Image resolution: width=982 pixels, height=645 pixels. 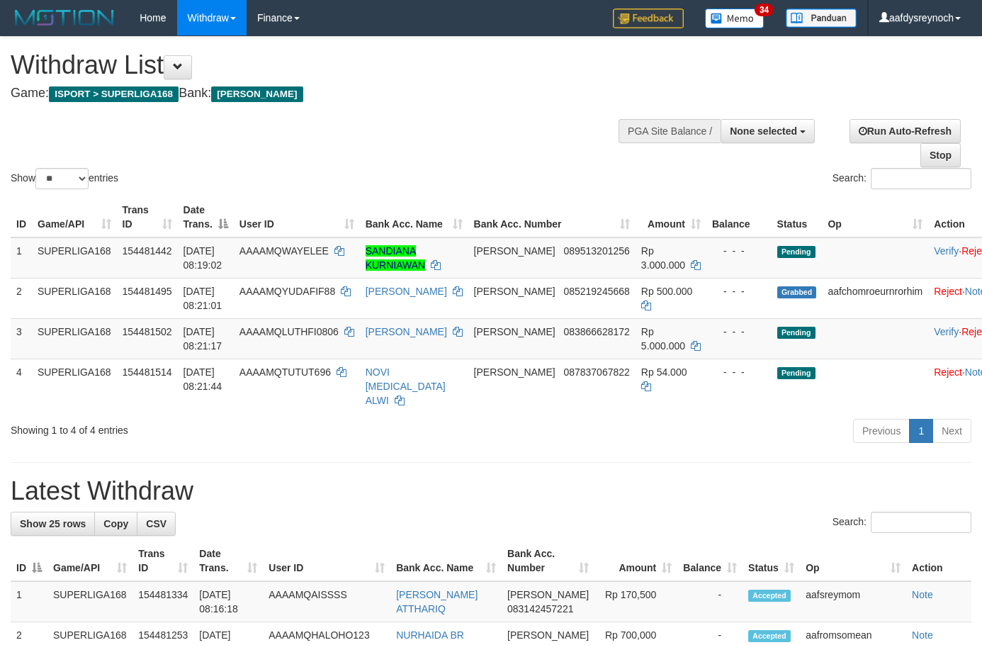 What do you see at coordinates (596, 251) in the screenshot?
I see `span: Copy 089513201256 to clipboard` at bounding box center [596, 251].